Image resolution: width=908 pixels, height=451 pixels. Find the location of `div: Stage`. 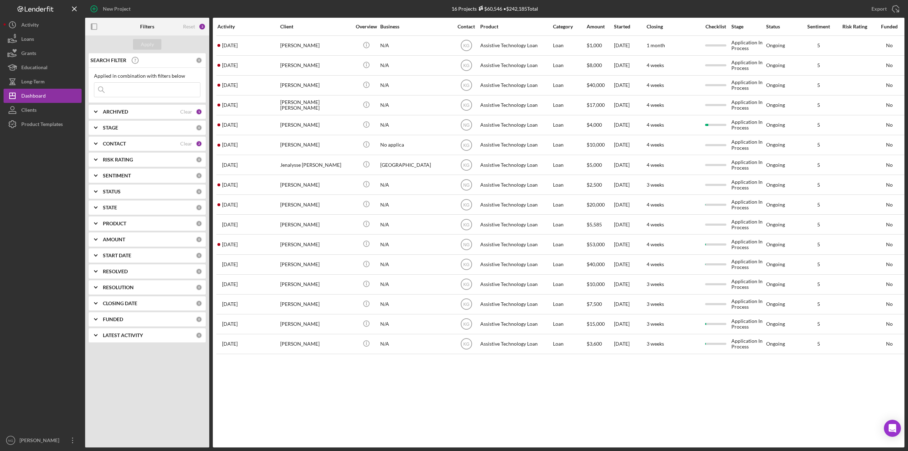

div: Stage is located at coordinates (749, 27).